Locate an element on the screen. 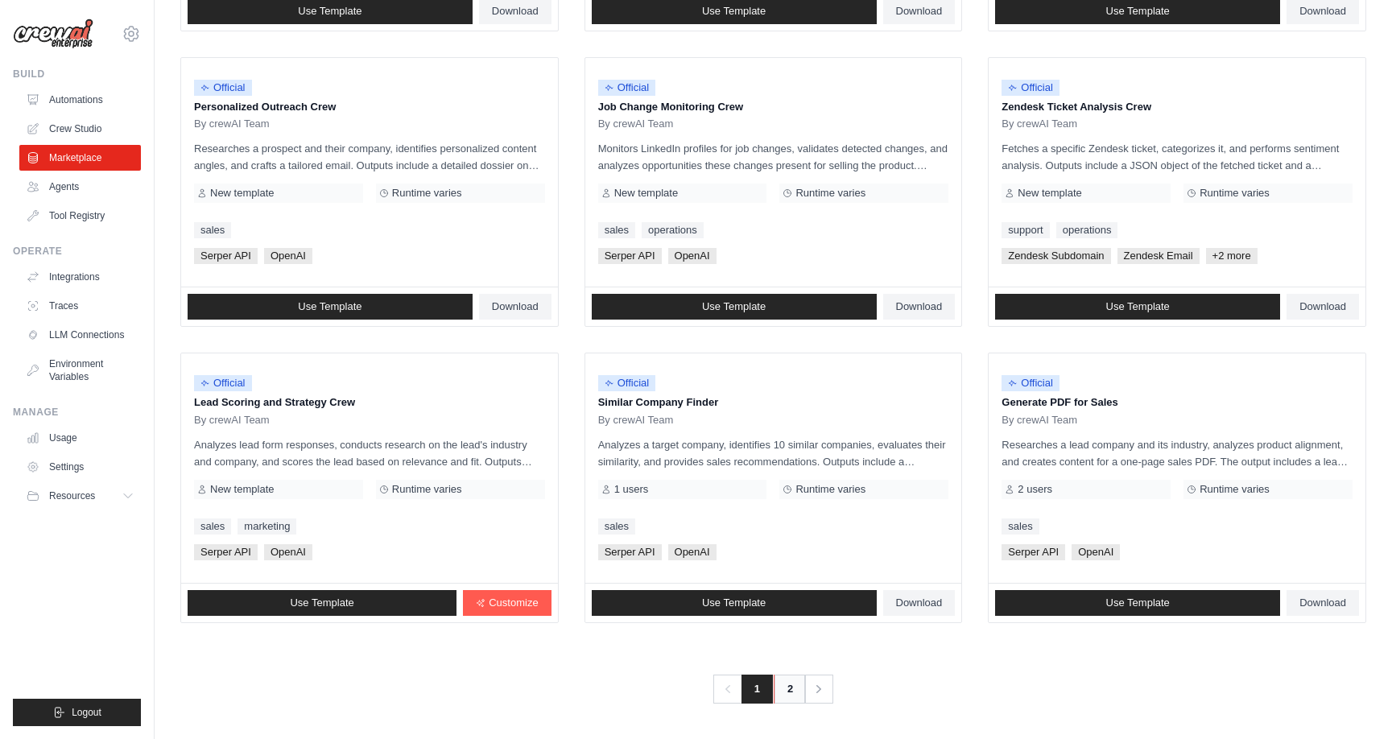 Image resolution: width=1392 pixels, height=739 pixels. span: 2 users is located at coordinates (1034, 489).